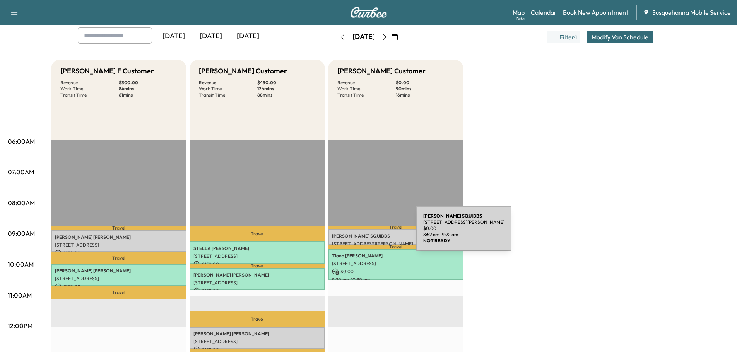 This screenshot has height=352, width=737. I want to click on p: 90 mins, so click(425, 89).